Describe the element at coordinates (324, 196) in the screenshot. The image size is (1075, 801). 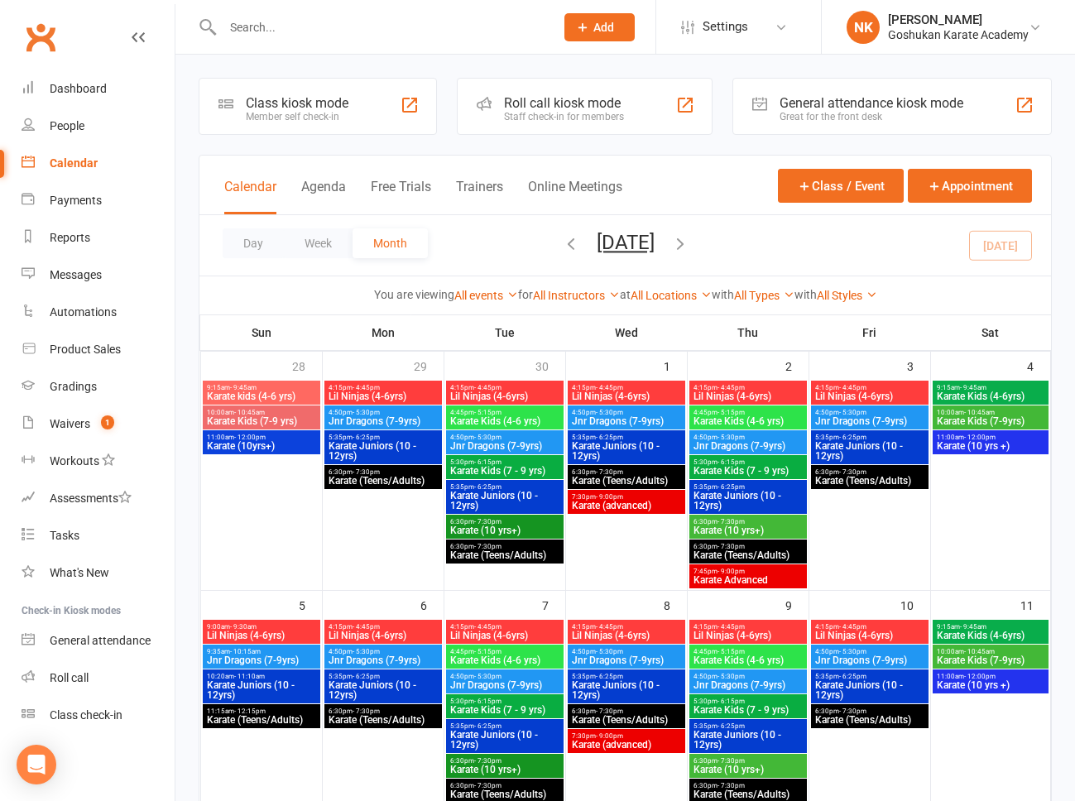
I see `button: Agenda` at that location.